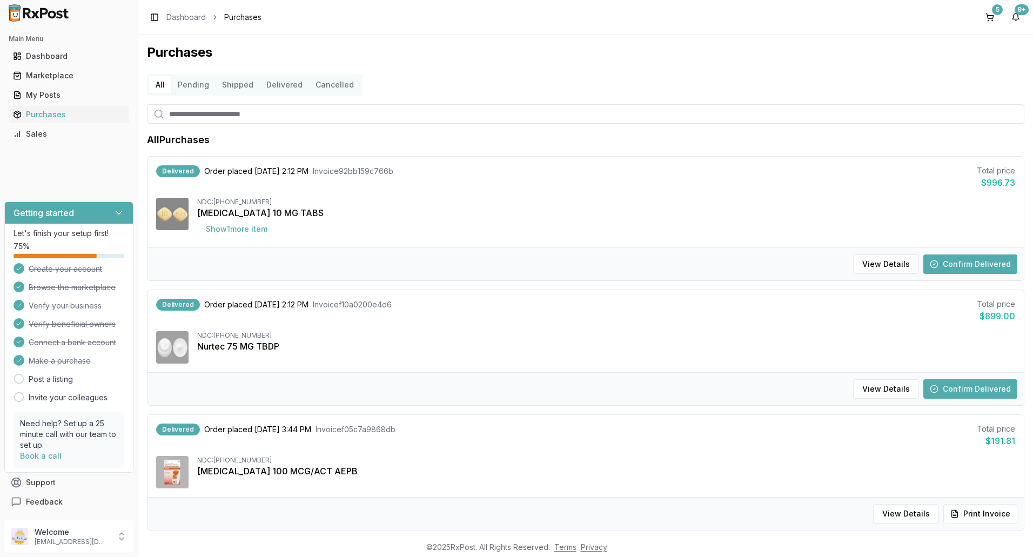  What do you see at coordinates (586, 52) in the screenshot?
I see `h1: Purchases` at bounding box center [586, 52].